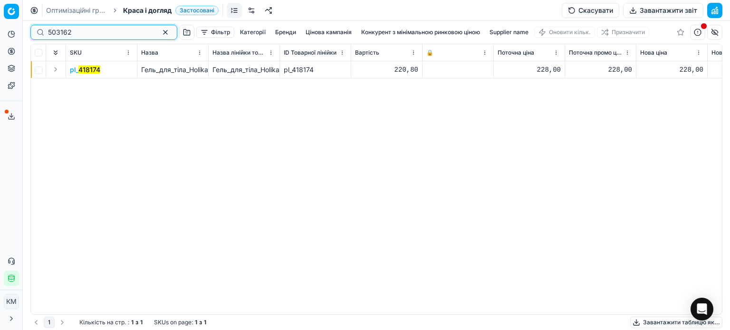  Describe the element at coordinates (421, 32) in the screenshot. I see `button: Конкурент з мінімальною ринковою ціною` at that location.